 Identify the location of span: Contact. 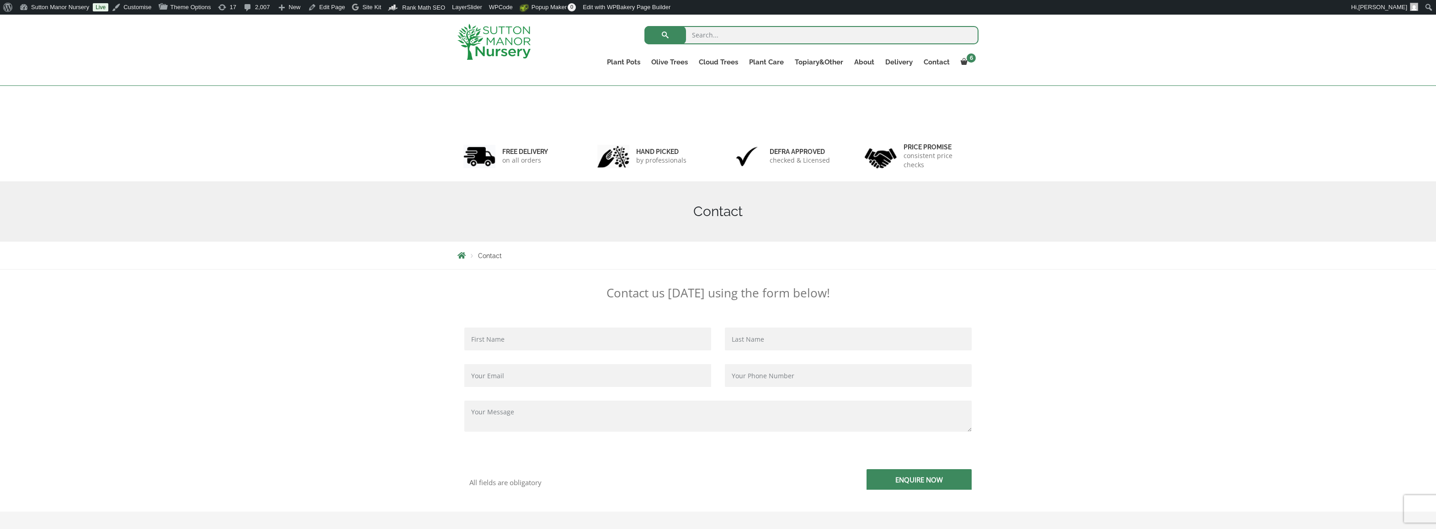
(490, 256).